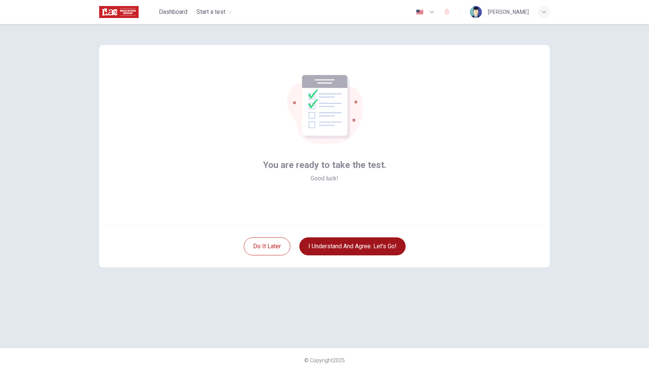 This screenshot has width=649, height=372. What do you see at coordinates (173, 12) in the screenshot?
I see `button: Dashboard` at bounding box center [173, 12].